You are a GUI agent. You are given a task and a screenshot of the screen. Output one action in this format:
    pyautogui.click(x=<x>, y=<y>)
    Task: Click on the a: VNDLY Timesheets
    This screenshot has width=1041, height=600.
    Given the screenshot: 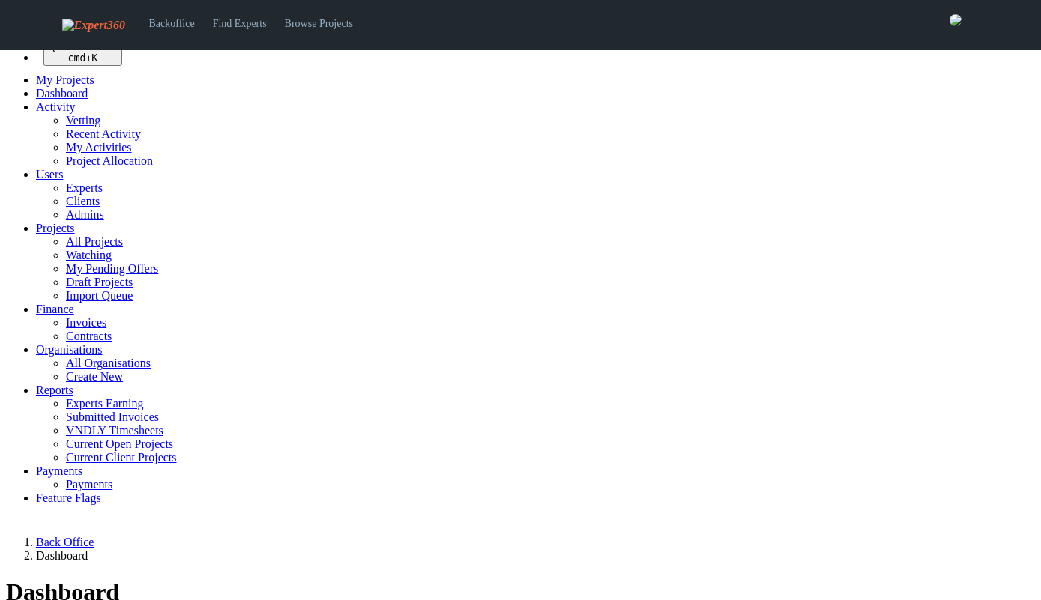 What is the action you would take?
    pyautogui.click(x=115, y=430)
    